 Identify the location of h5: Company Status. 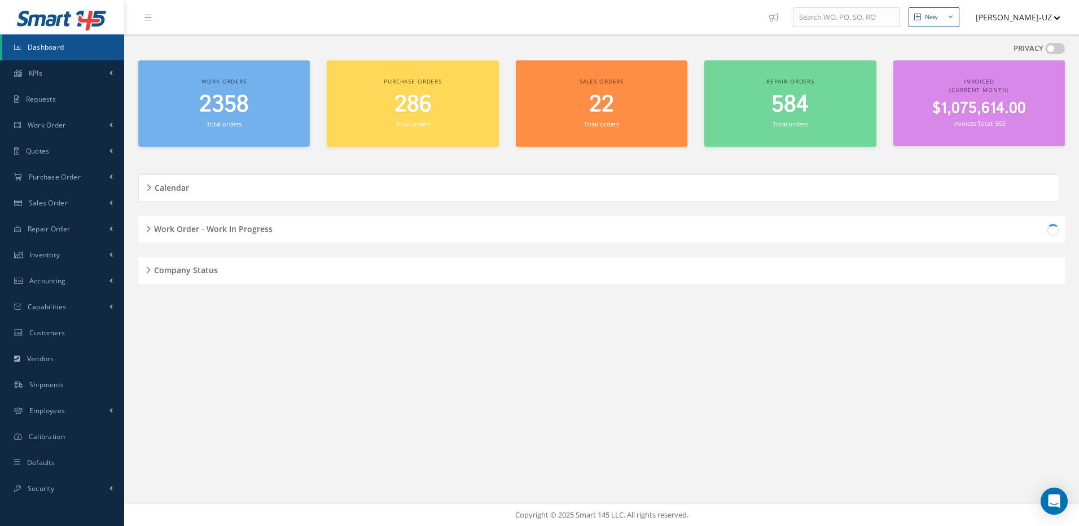
(184, 269).